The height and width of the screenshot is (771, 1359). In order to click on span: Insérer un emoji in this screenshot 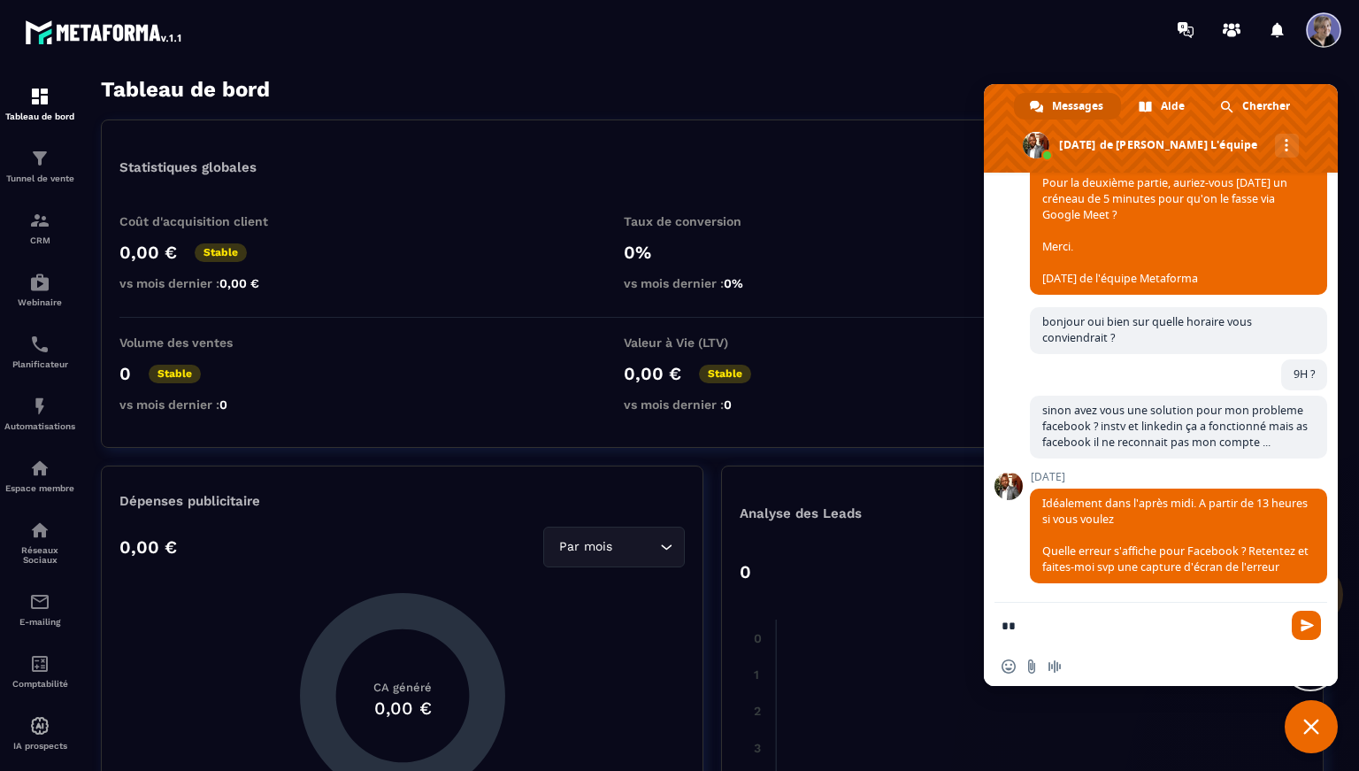, I will do `click(1009, 666)`.